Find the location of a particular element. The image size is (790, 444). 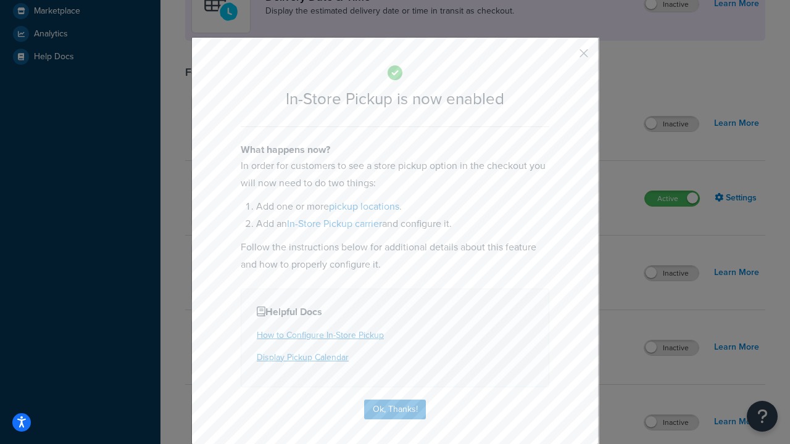

h2: In-Store Pickup is now enabled is located at coordinates (395, 99).